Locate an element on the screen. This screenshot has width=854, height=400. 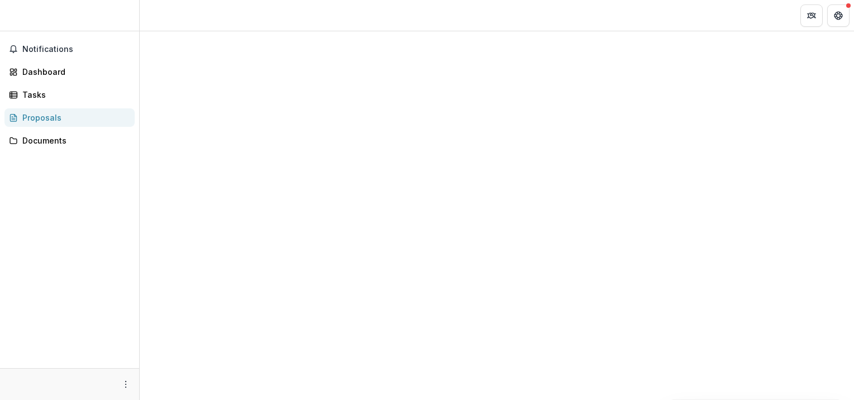
div: Documents is located at coordinates (74, 140).